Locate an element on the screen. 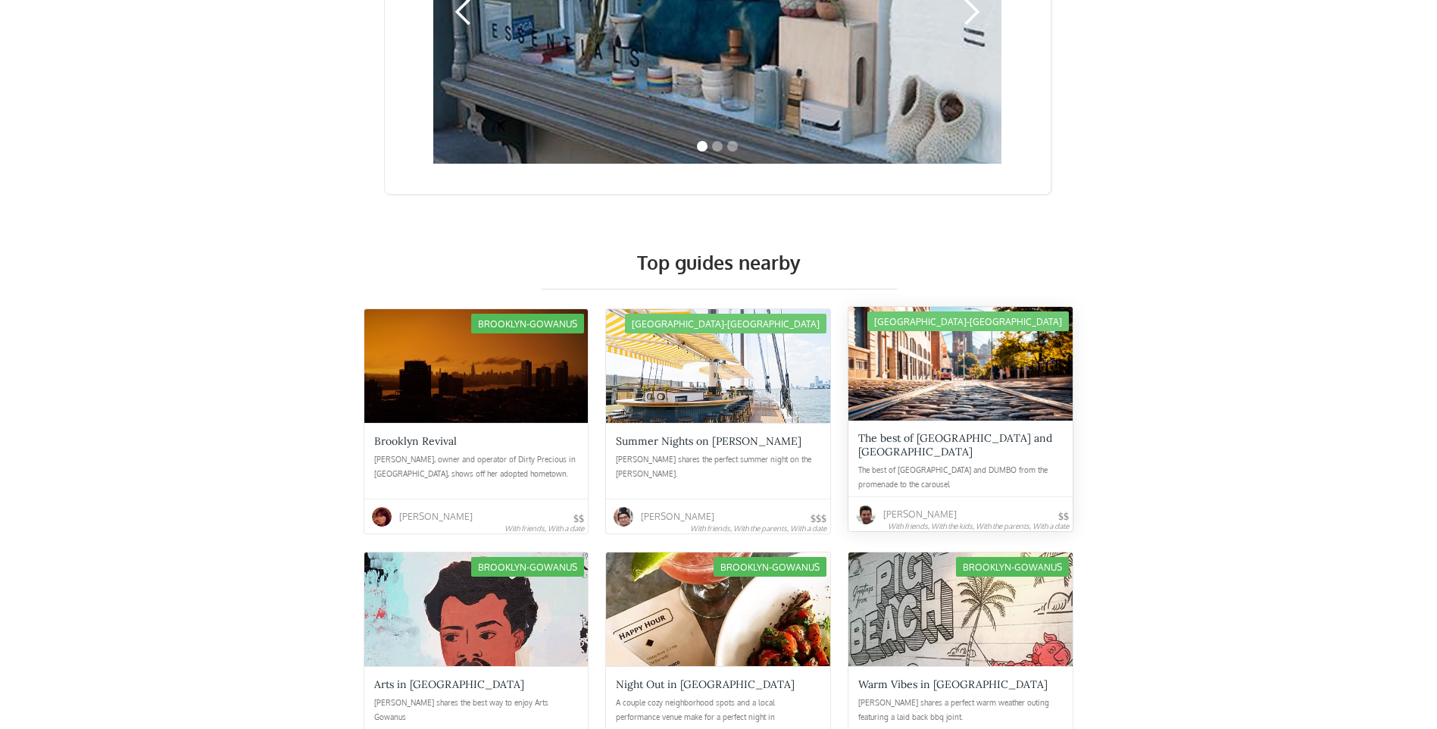  h2: Top guides nearby is located at coordinates (719, 262).